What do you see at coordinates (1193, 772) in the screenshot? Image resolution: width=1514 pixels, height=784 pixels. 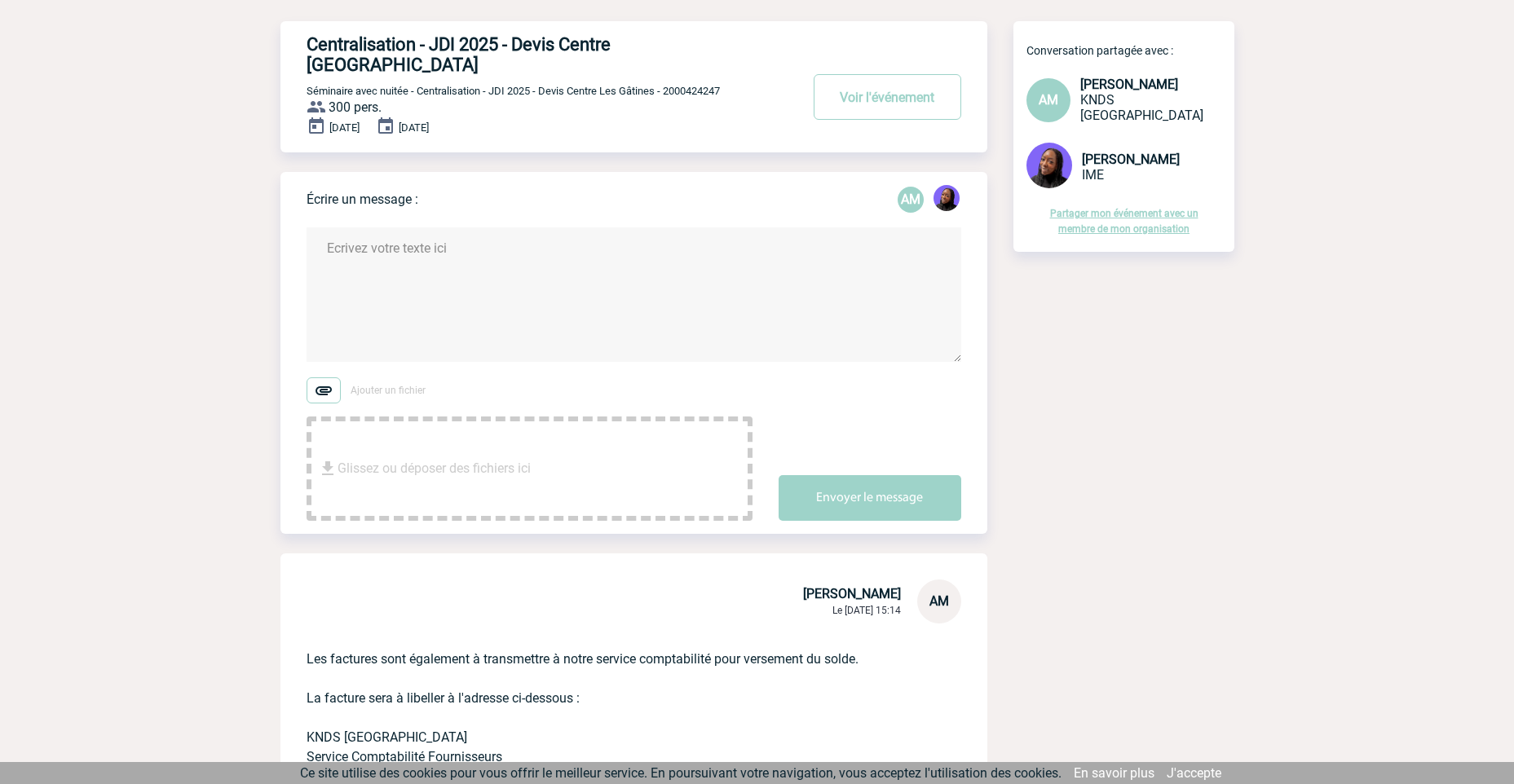 I see `a: J'accepte` at bounding box center [1193, 772].